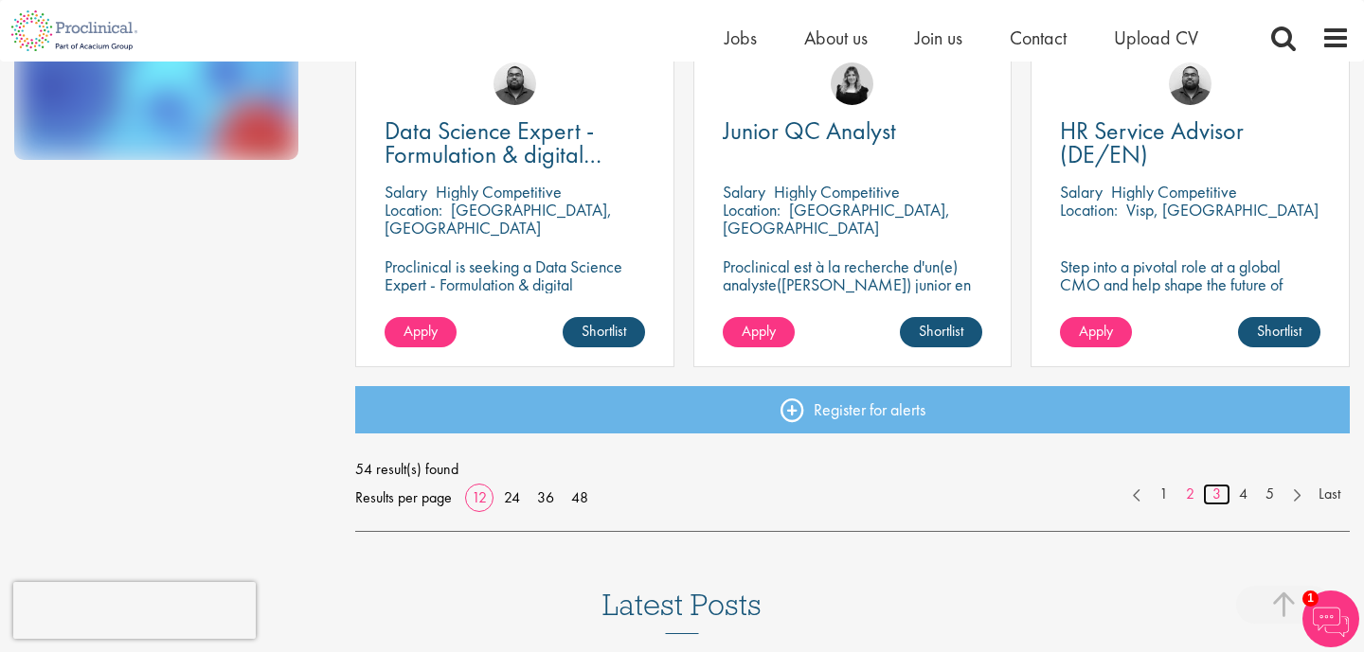 This screenshot has width=1364, height=652. What do you see at coordinates (1216, 494) in the screenshot?
I see `a: 3` at bounding box center [1216, 494].